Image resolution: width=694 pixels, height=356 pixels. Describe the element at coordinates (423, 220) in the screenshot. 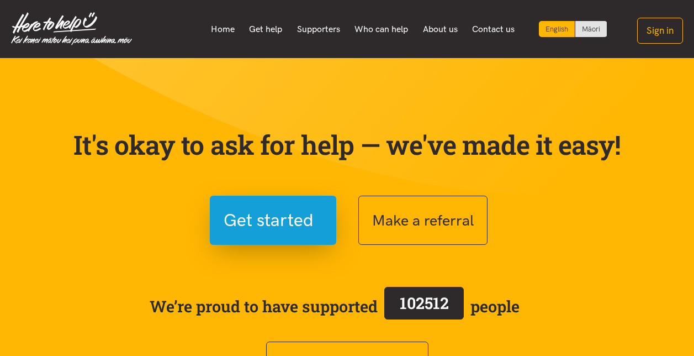

I see `button: Make a referral` at that location.